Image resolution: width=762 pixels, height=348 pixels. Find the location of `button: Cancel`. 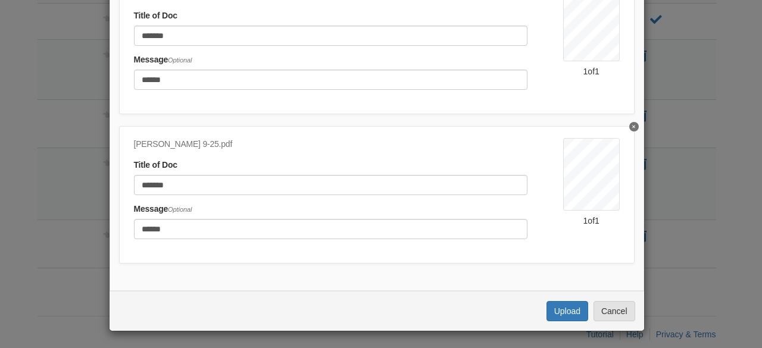

button: Cancel is located at coordinates (615, 311).